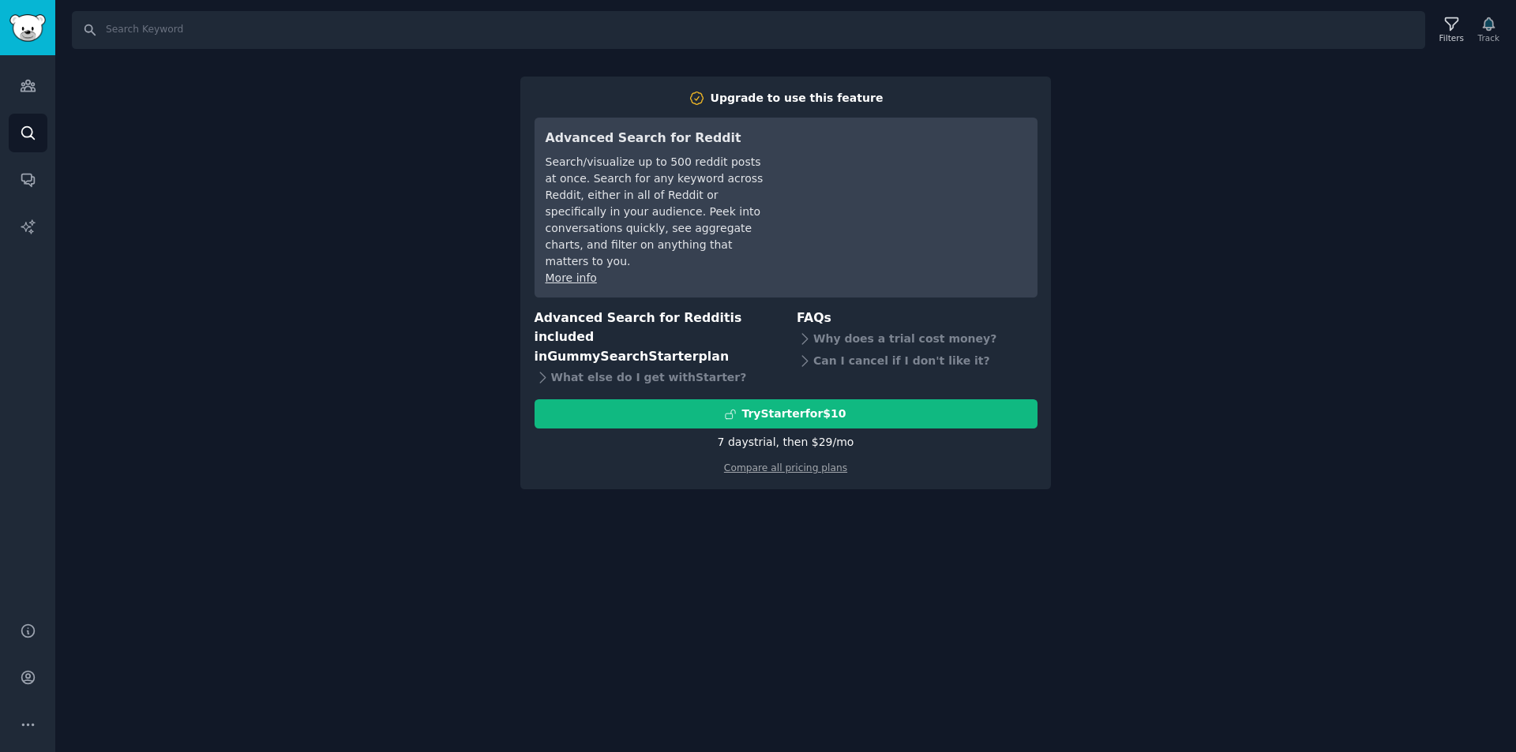 Image resolution: width=1516 pixels, height=752 pixels. What do you see at coordinates (1451, 38) in the screenshot?
I see `div: Filters` at bounding box center [1451, 38].